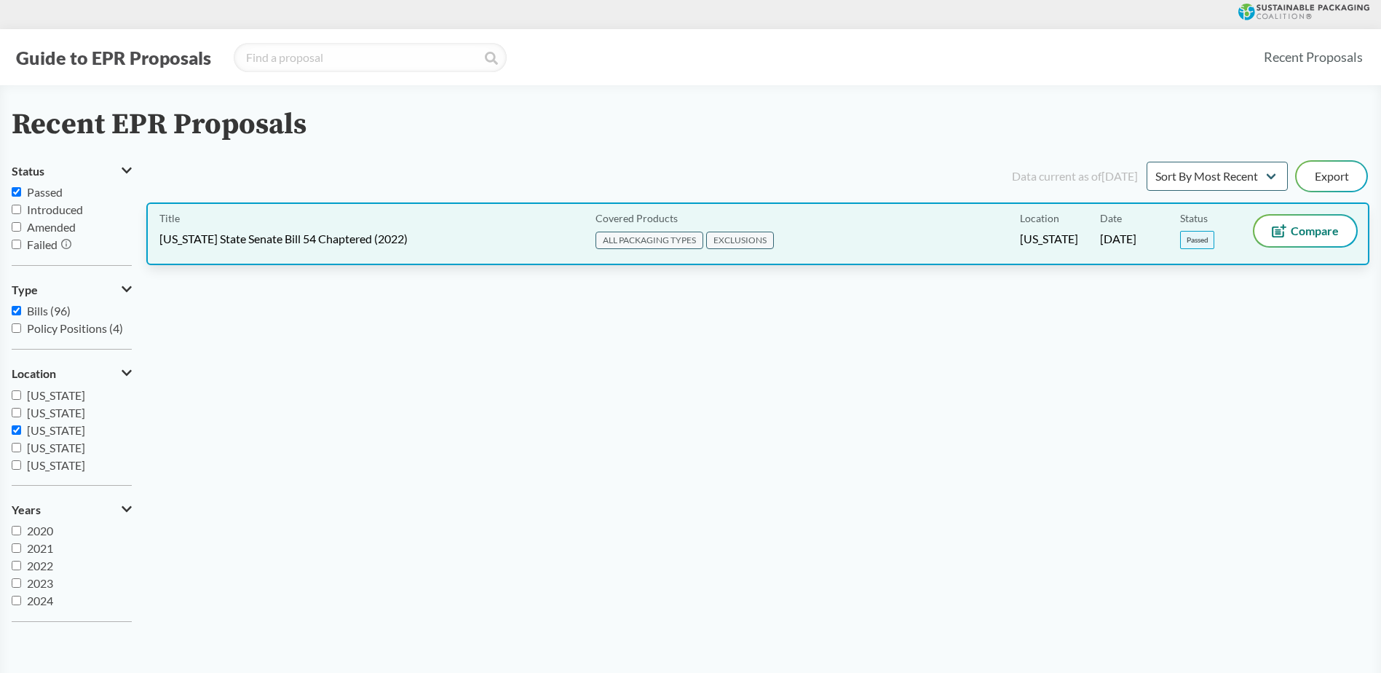 This screenshot has width=1381, height=673. Describe the element at coordinates (51, 226) in the screenshot. I see `span: Amended` at that location.